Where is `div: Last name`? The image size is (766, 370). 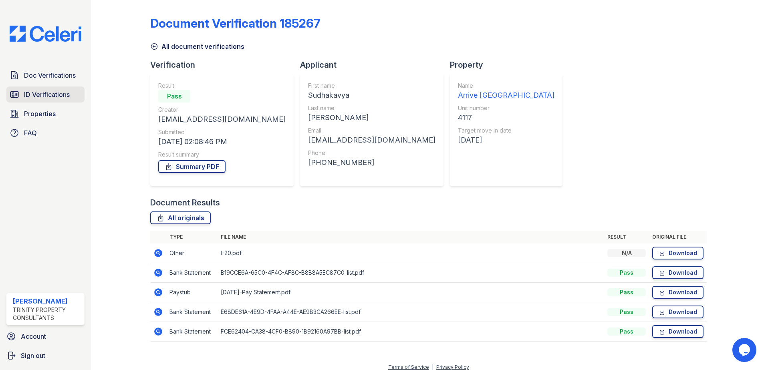
div: Last name is located at coordinates (372, 108).